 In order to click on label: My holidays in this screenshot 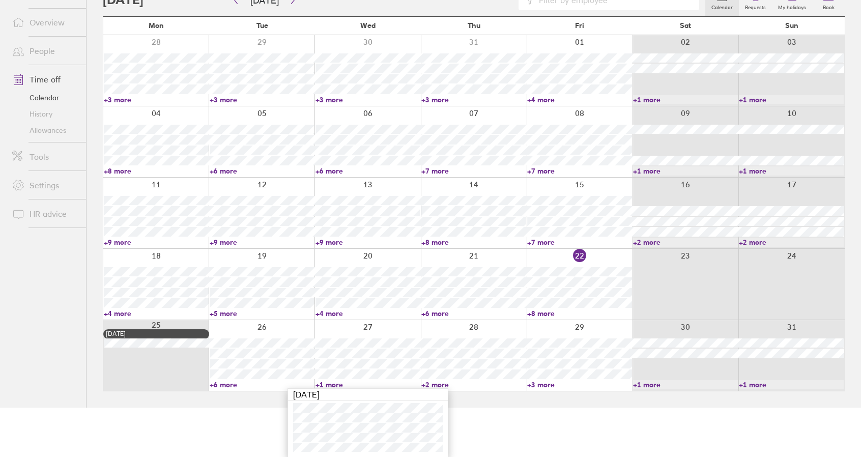, I will do `click(792, 6)`.